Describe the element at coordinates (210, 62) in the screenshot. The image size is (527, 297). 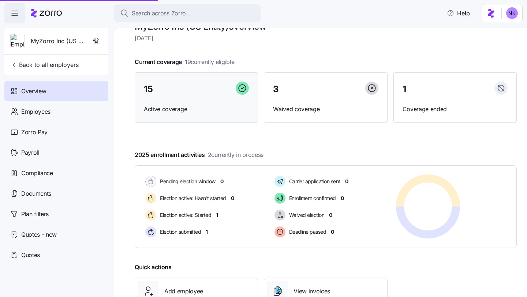
I see `span: 19 currently eligible` at that location.